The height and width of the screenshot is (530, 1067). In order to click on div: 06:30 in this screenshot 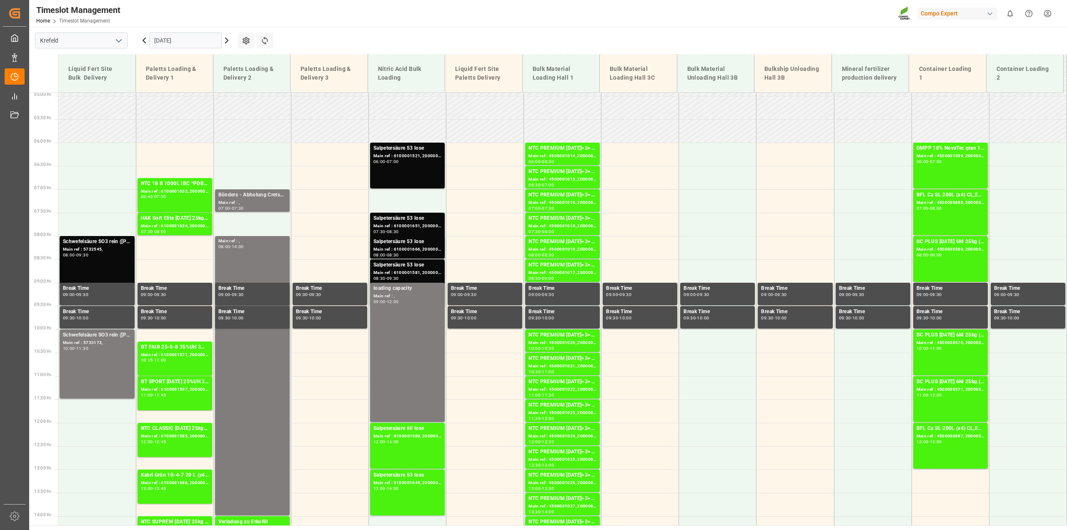, I will do `click(534, 185)`.